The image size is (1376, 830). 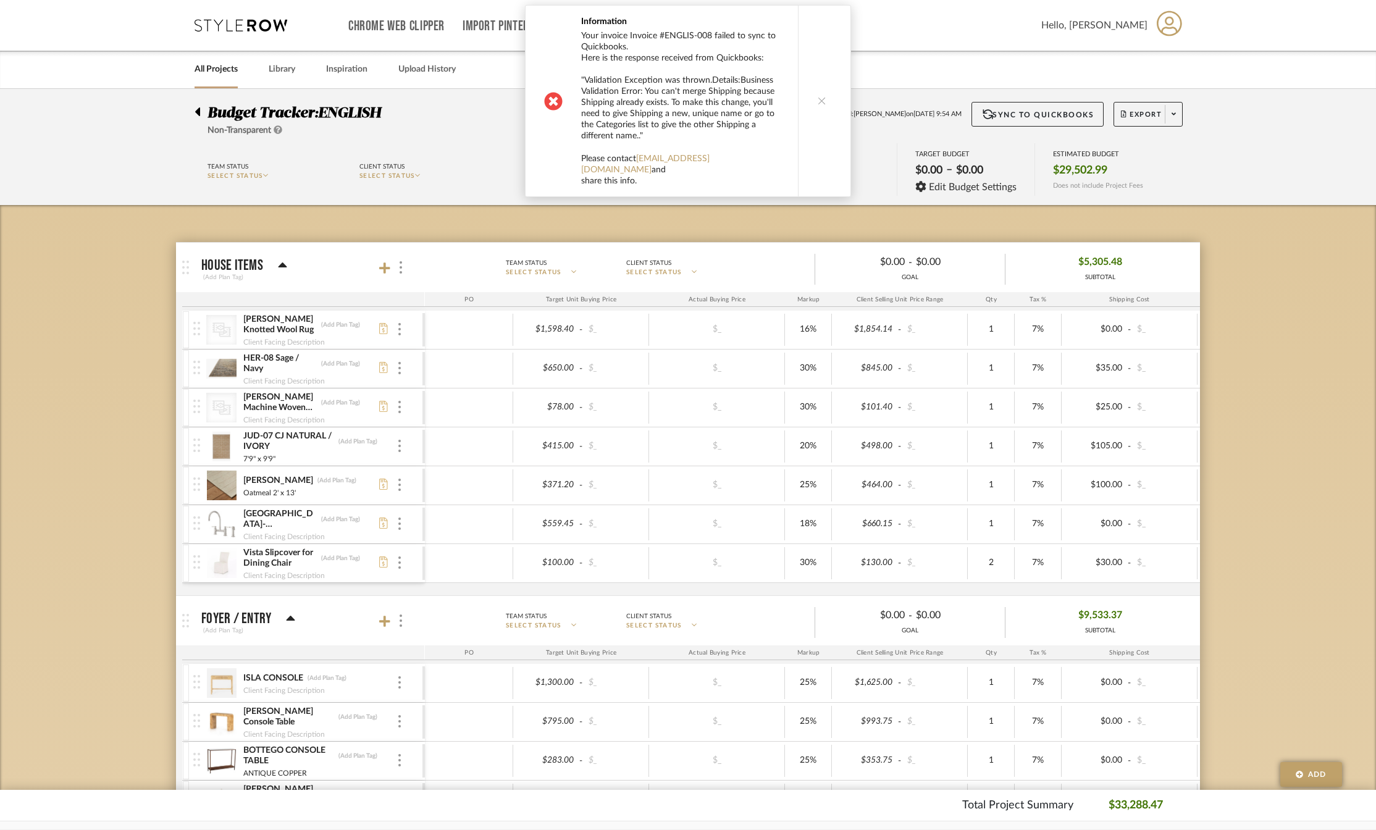 I want to click on div: $1,598.40, so click(x=547, y=329).